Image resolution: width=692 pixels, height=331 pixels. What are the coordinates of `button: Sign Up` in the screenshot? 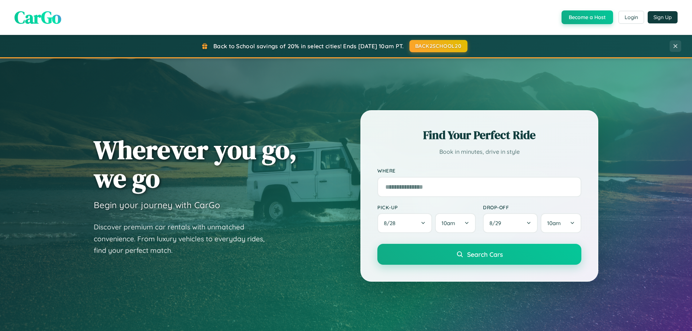 It's located at (662, 17).